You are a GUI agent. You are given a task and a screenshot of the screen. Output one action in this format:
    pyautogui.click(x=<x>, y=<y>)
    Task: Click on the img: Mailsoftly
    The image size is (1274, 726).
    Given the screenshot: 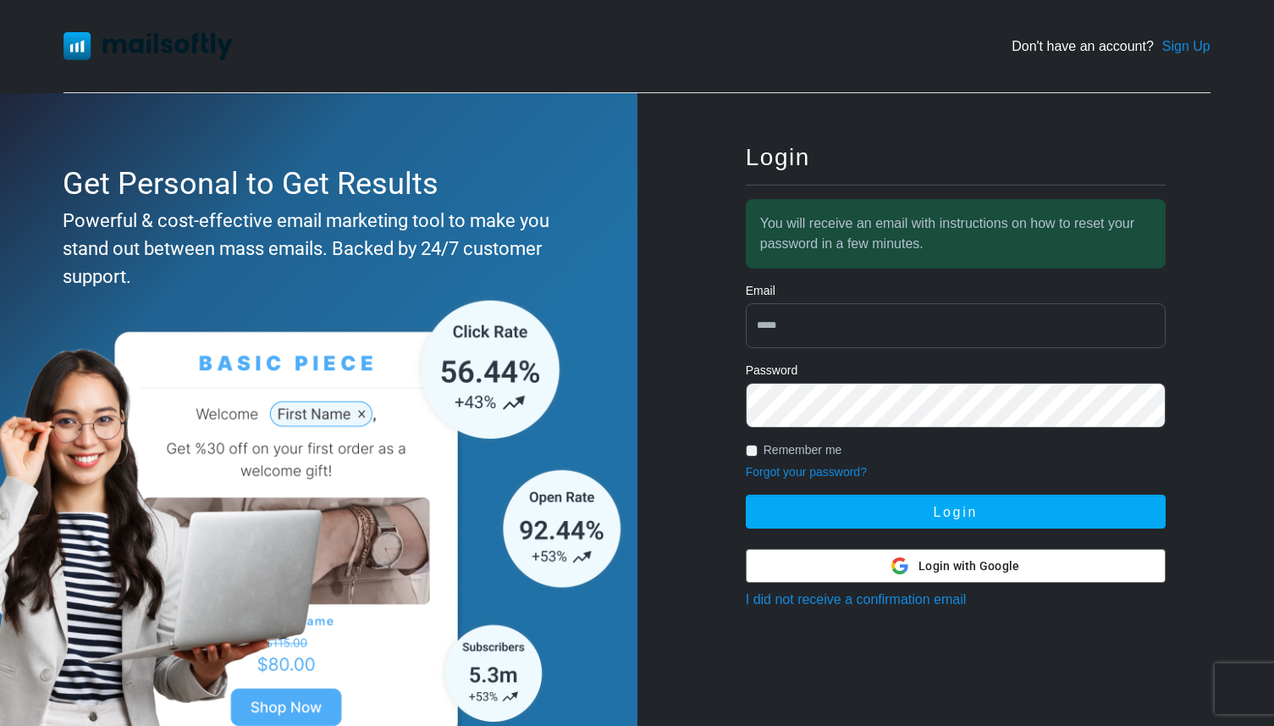 What is the action you would take?
    pyautogui.click(x=148, y=46)
    